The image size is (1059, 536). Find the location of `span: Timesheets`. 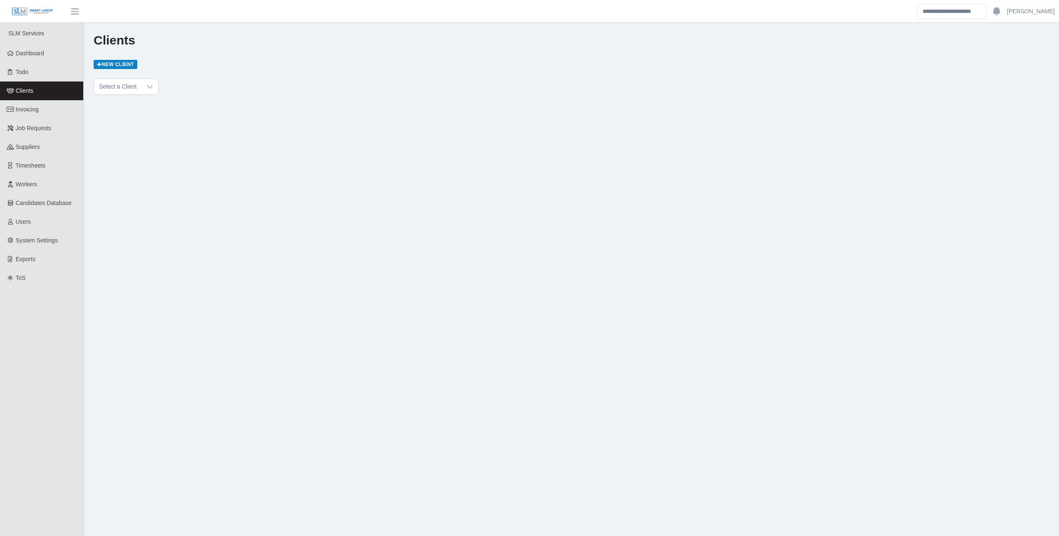

span: Timesheets is located at coordinates (31, 166).